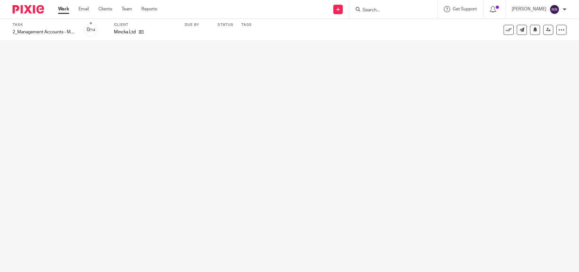 Image resolution: width=579 pixels, height=272 pixels. What do you see at coordinates (91, 30) in the screenshot?
I see `div: 0` at bounding box center [91, 30].